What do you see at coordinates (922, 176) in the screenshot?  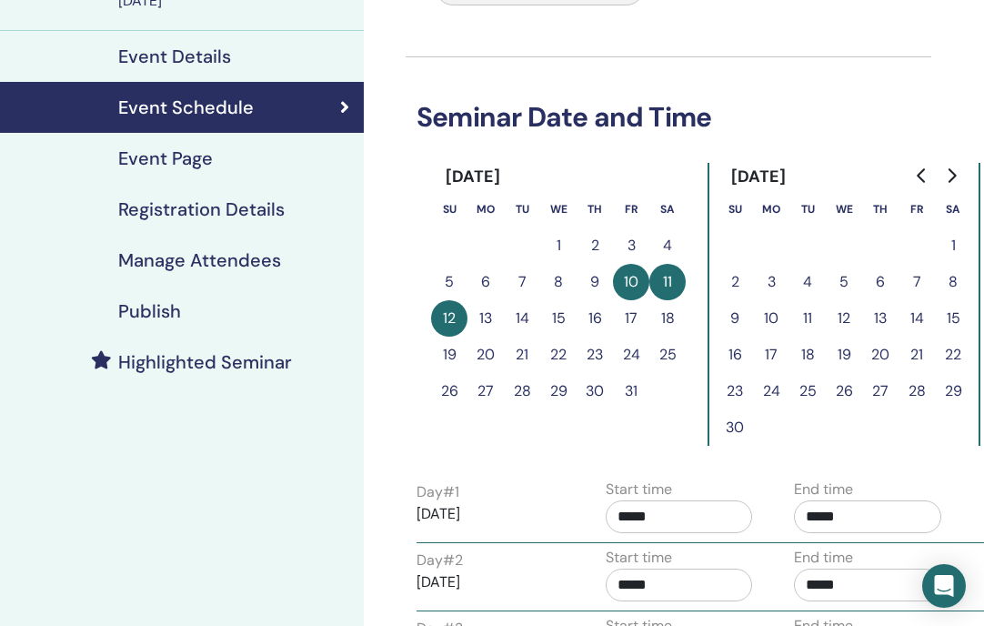 I see `button: Go to previous month` at bounding box center [922, 176].